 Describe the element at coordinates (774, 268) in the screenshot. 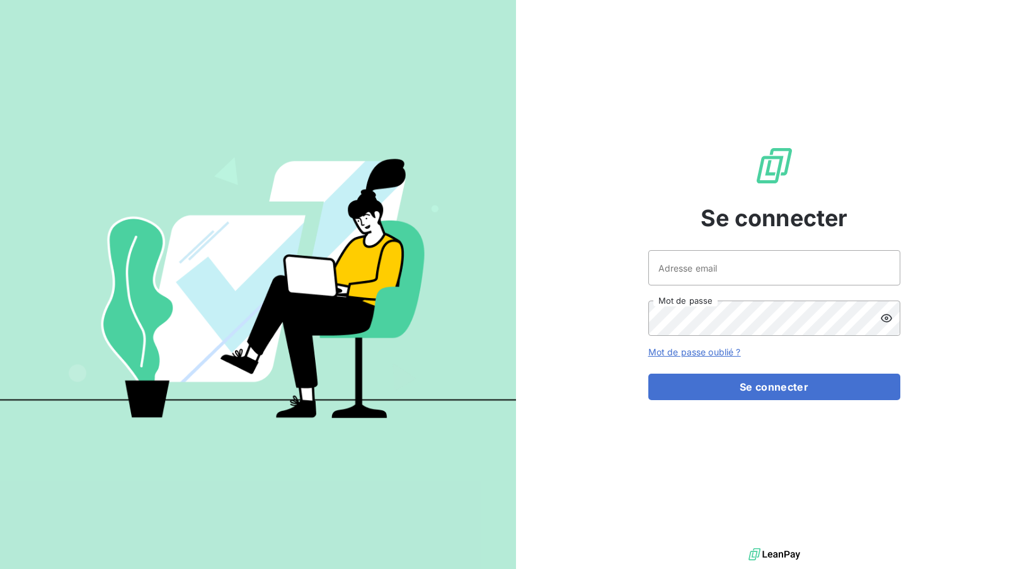

I see `input: placeholder` at that location.